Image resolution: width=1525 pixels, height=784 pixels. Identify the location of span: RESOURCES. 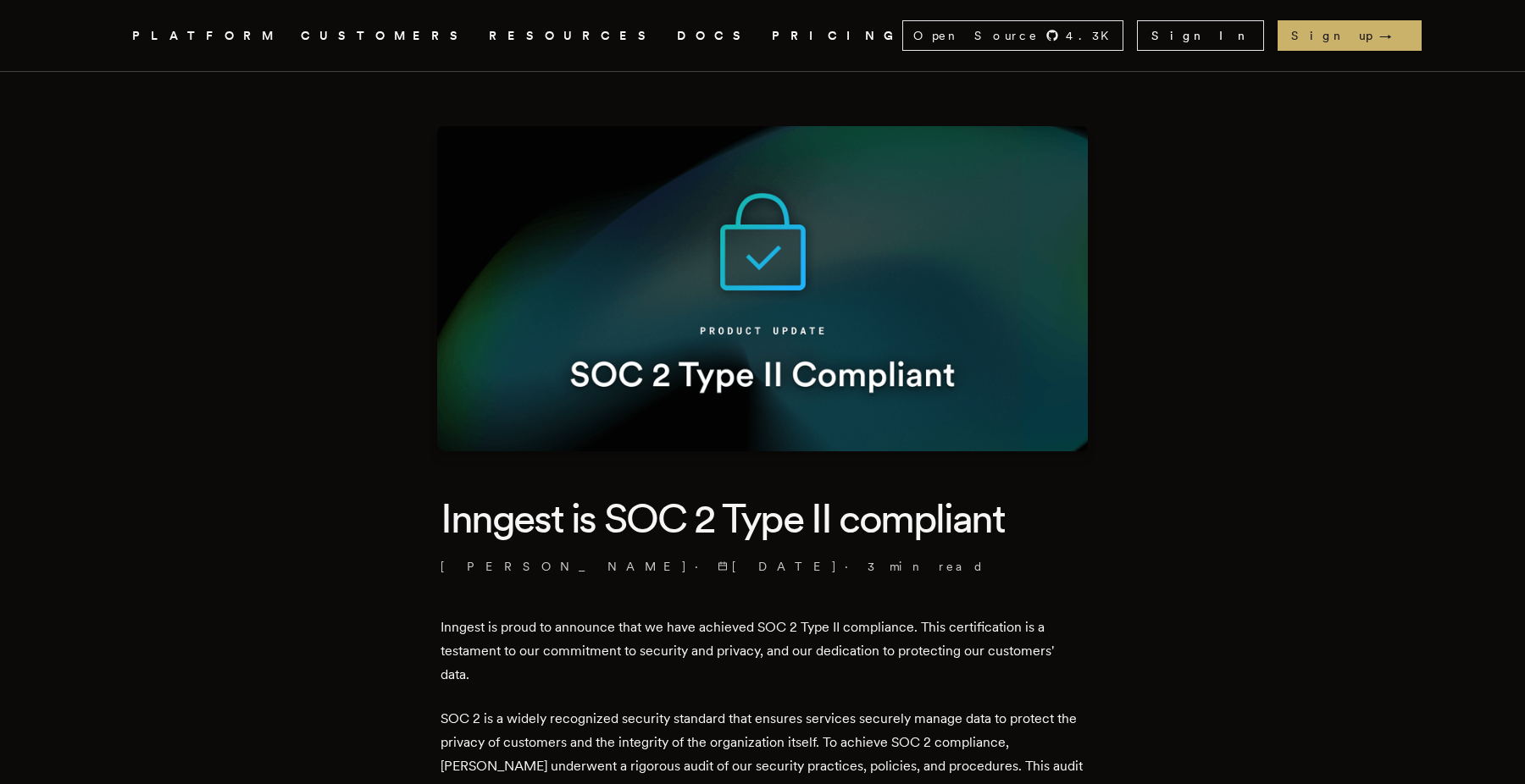
(573, 36).